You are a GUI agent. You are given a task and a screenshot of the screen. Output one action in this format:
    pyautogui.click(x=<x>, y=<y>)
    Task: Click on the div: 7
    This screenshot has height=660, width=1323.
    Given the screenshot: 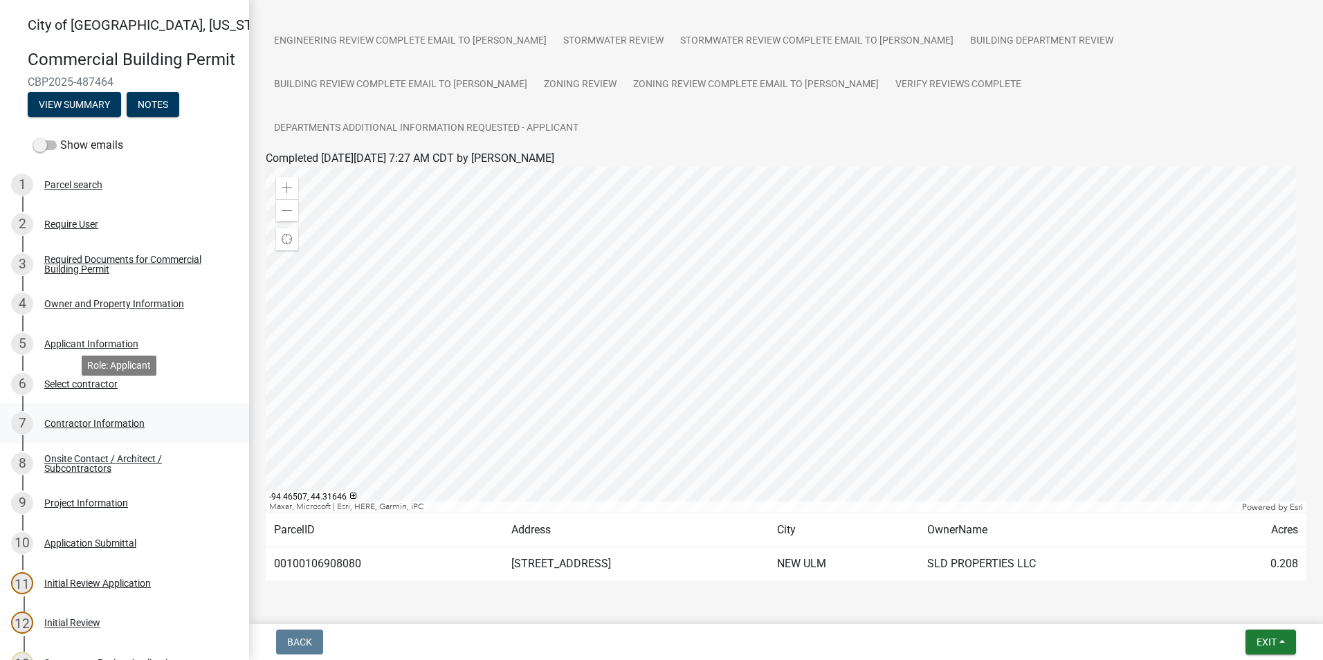 What is the action you would take?
    pyautogui.click(x=22, y=424)
    